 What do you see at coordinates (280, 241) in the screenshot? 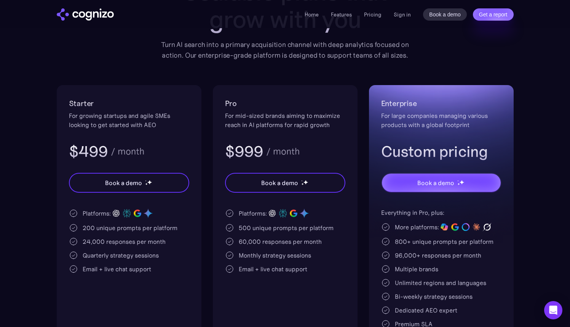
I see `div: 60,000 responses per month` at bounding box center [280, 241].